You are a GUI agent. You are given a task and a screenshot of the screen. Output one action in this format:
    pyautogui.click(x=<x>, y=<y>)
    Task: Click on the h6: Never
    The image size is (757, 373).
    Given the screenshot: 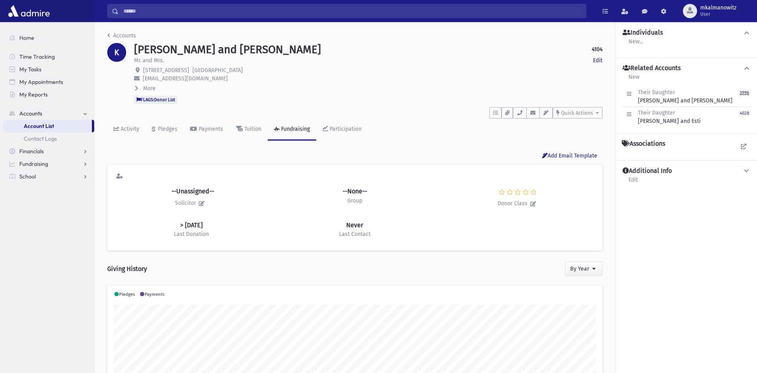 What is the action you would take?
    pyautogui.click(x=355, y=226)
    